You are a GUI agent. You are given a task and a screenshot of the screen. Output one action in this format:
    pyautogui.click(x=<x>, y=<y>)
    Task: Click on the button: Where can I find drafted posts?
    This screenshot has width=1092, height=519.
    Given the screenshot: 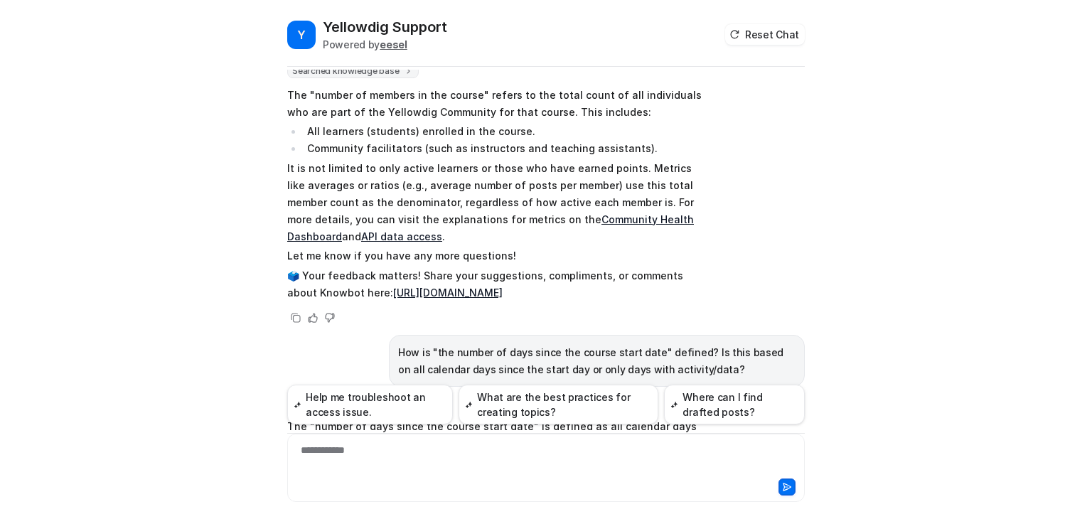 What is the action you would take?
    pyautogui.click(x=734, y=404)
    